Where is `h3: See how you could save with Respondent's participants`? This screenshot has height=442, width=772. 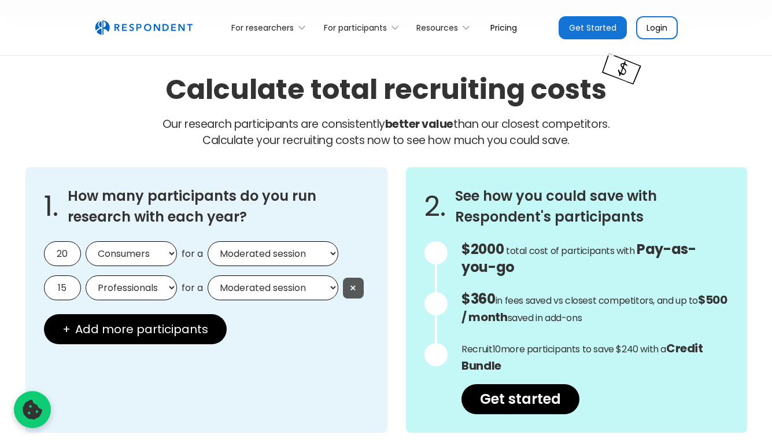
h3: See how you could save with Respondent's participants is located at coordinates (592, 206).